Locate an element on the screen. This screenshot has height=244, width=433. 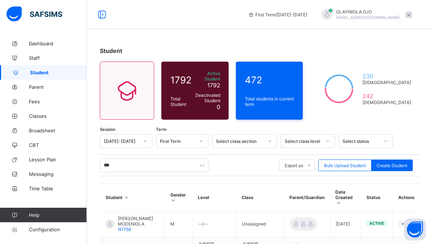
span: Classes is located at coordinates (58, 116).